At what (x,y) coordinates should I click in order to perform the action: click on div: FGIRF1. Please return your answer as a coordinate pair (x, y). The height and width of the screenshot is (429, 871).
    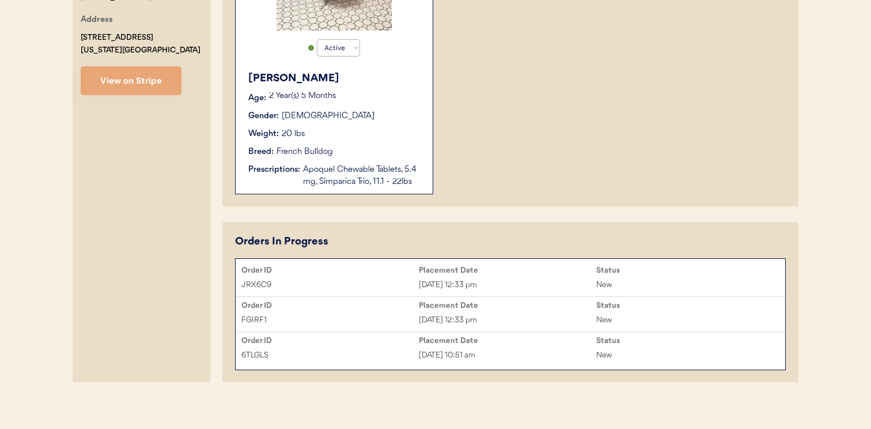
    Looking at the image, I should click on (330, 320).